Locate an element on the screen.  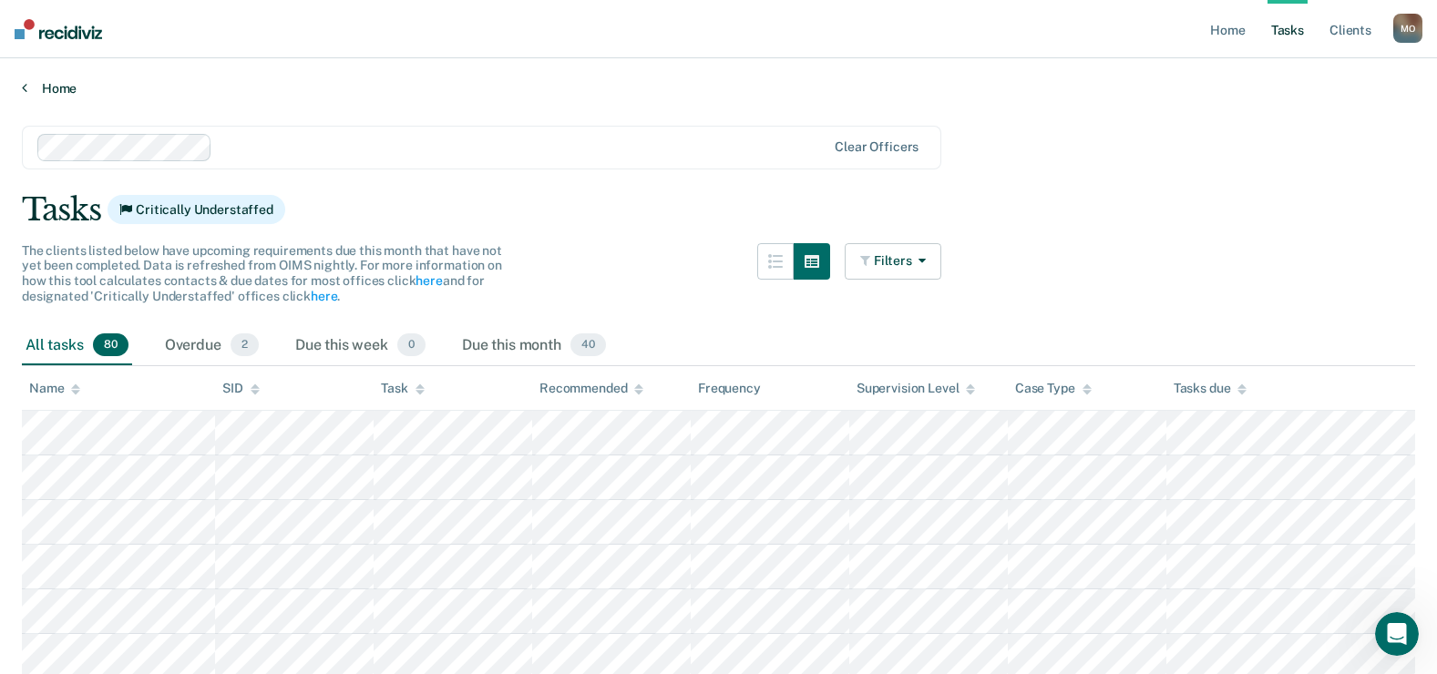
button: MO is located at coordinates (1408, 28).